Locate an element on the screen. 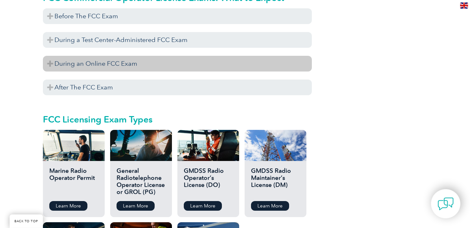  img: en is located at coordinates (464, 5).